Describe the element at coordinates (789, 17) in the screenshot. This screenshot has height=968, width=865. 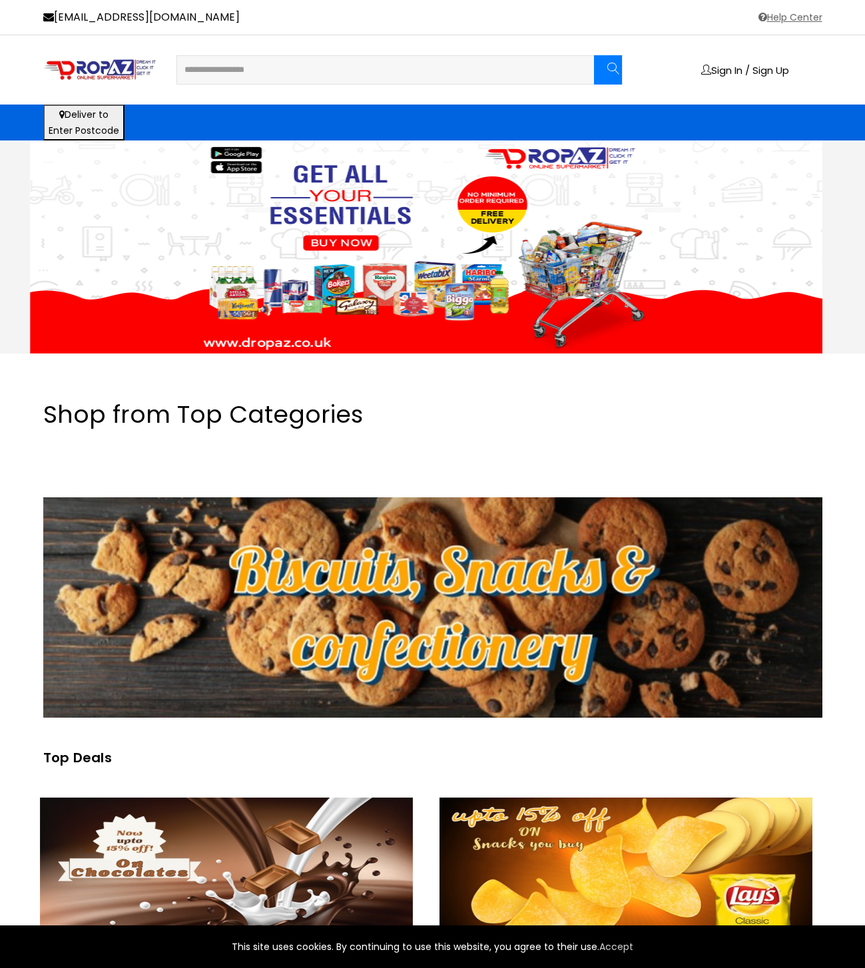
I see `a: Help Center` at that location.